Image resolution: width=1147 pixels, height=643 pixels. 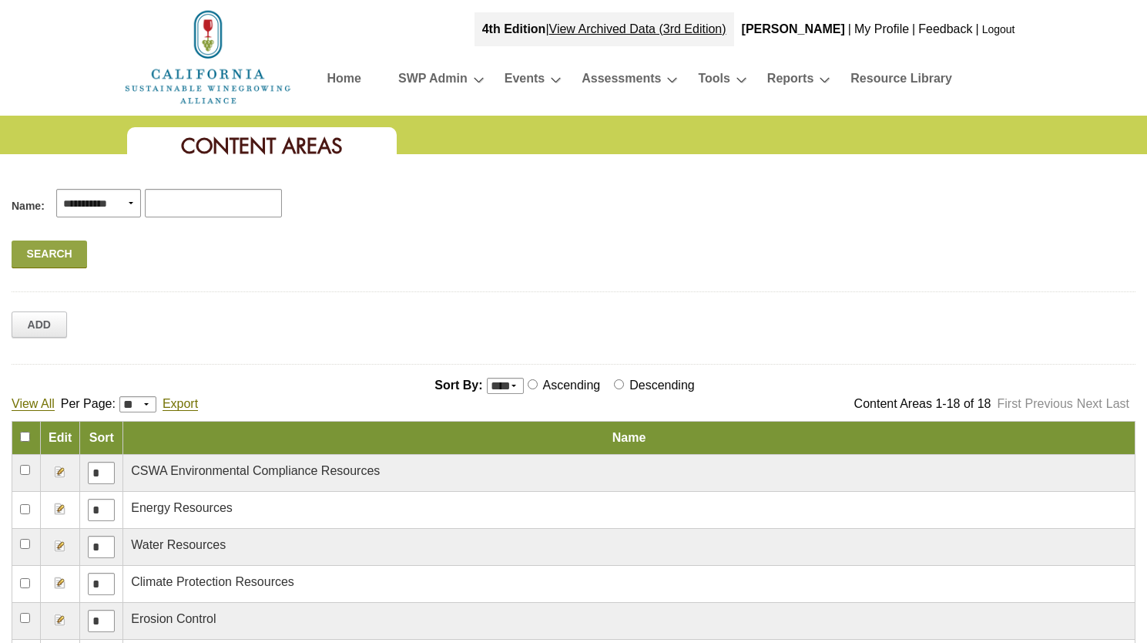 I want to click on a: View All, so click(x=33, y=404).